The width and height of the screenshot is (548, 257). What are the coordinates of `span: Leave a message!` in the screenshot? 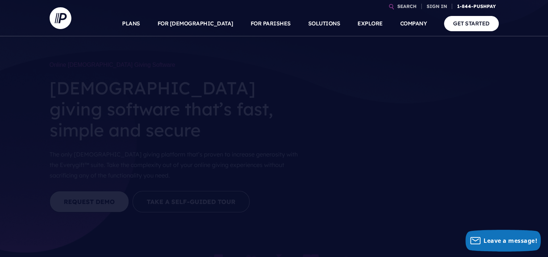 It's located at (510, 240).